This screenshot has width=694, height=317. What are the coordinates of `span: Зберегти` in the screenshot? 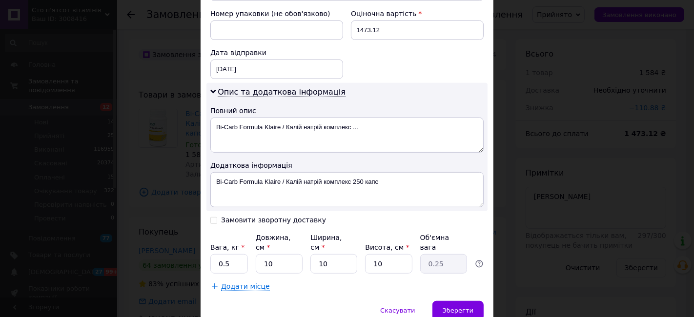 It's located at (458, 310).